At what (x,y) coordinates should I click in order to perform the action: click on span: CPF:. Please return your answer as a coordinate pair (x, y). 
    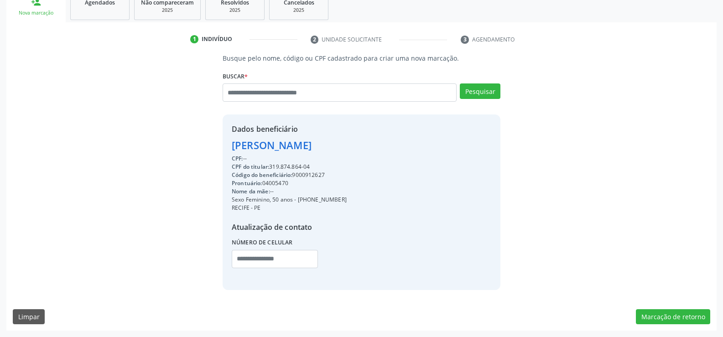
    Looking at the image, I should click on (237, 158).